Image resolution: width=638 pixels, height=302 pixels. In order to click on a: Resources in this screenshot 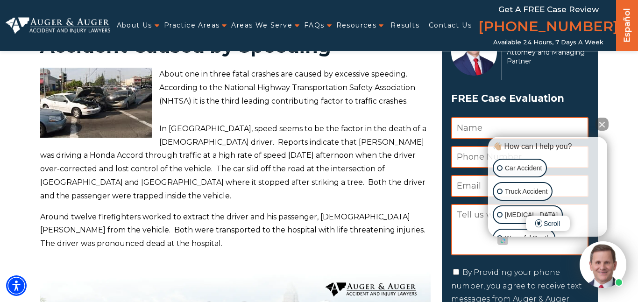, I will do `click(356, 25)`.